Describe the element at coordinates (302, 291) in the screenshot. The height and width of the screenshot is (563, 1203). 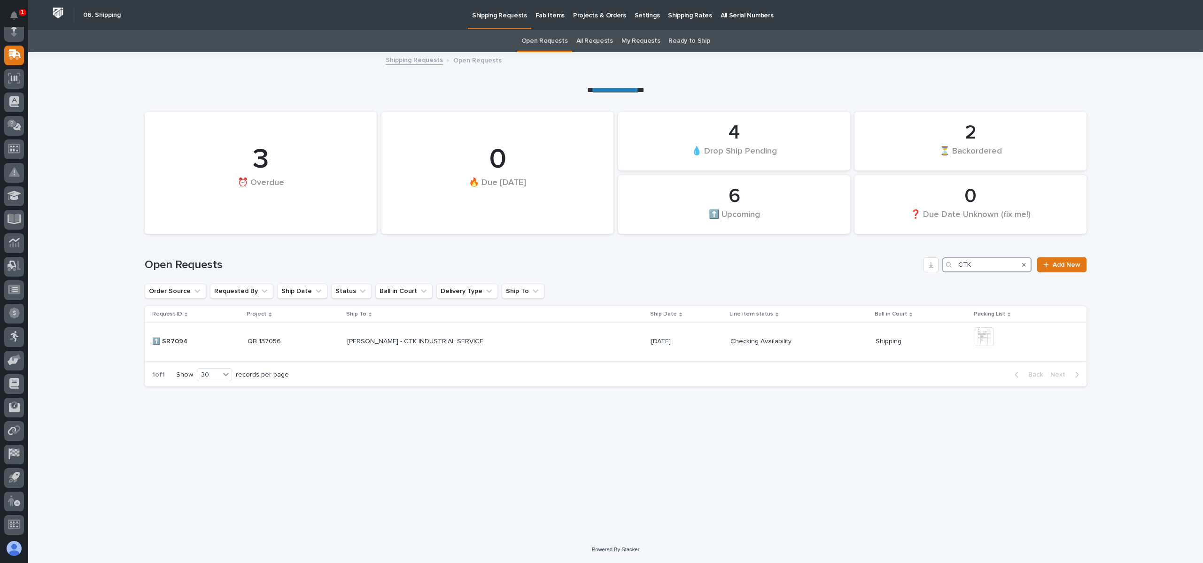
I see `button: Ship Date` at that location.